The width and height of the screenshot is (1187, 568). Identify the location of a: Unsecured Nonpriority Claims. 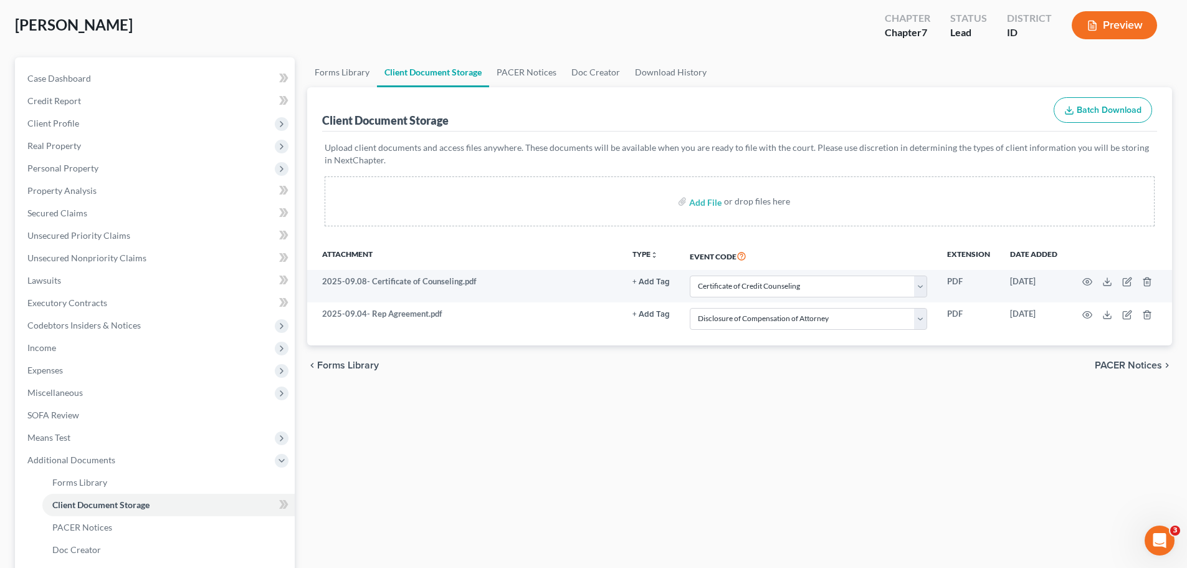
(156, 258).